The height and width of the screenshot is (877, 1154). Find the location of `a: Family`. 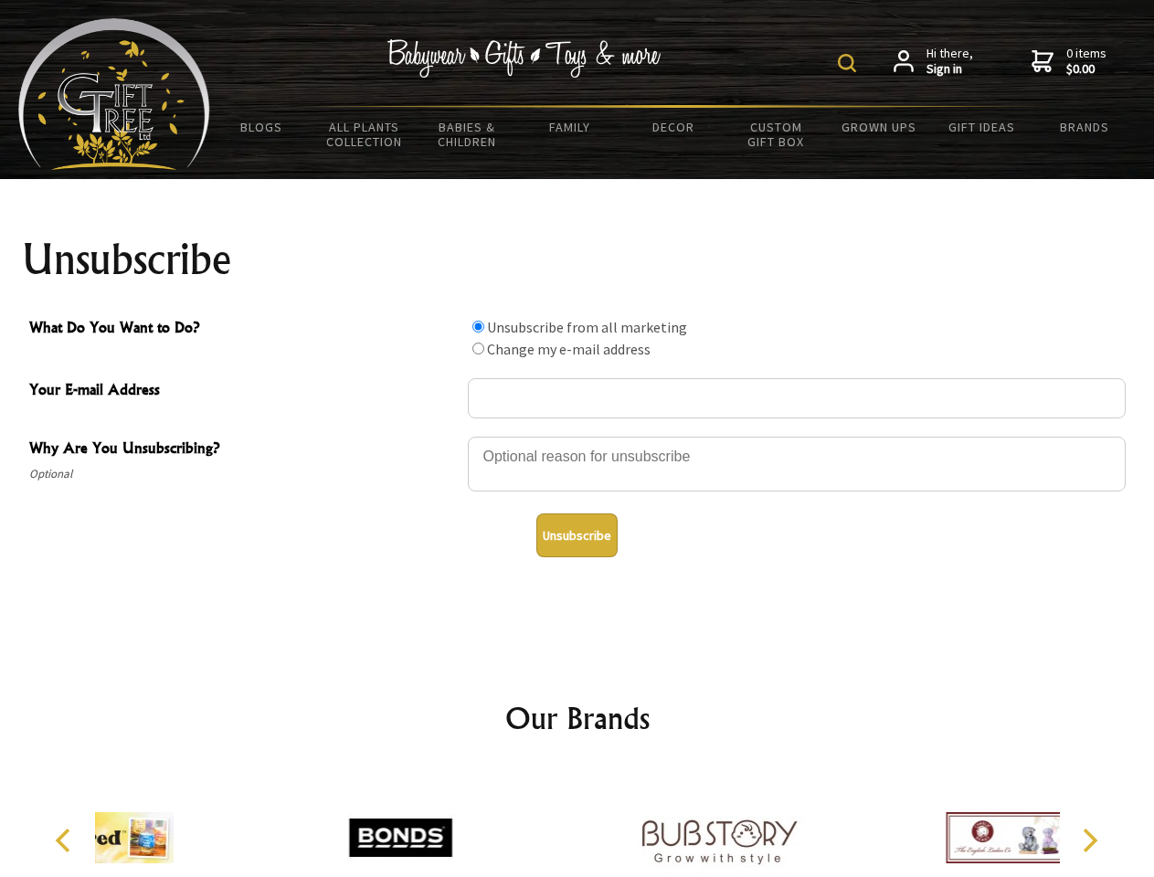

a: Family is located at coordinates (570, 127).